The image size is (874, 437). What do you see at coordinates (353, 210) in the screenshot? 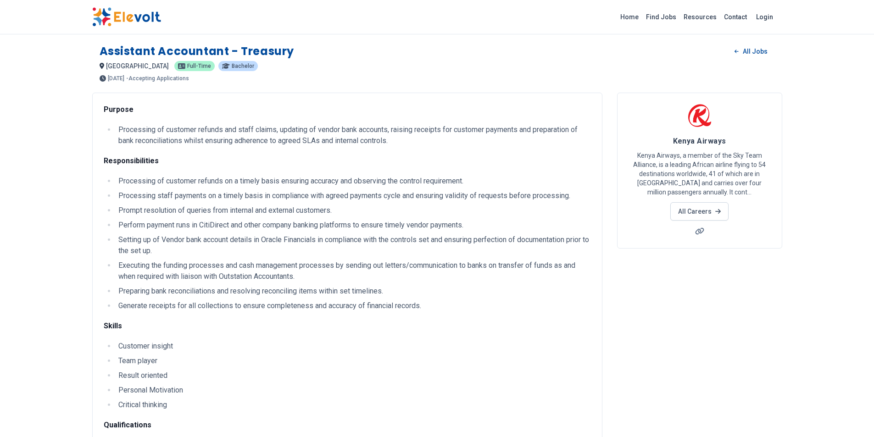
I see `li: Prompt resolution of queries from internal and external customers.` at bounding box center [353, 210].